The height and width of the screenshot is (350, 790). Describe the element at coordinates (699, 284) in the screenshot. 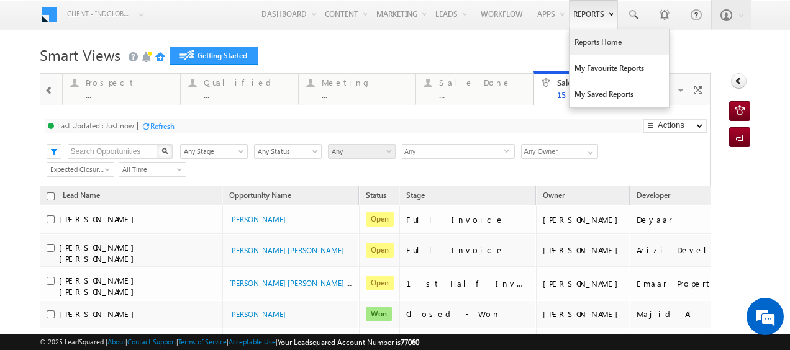

I see `div: Emaar Properties` at that location.